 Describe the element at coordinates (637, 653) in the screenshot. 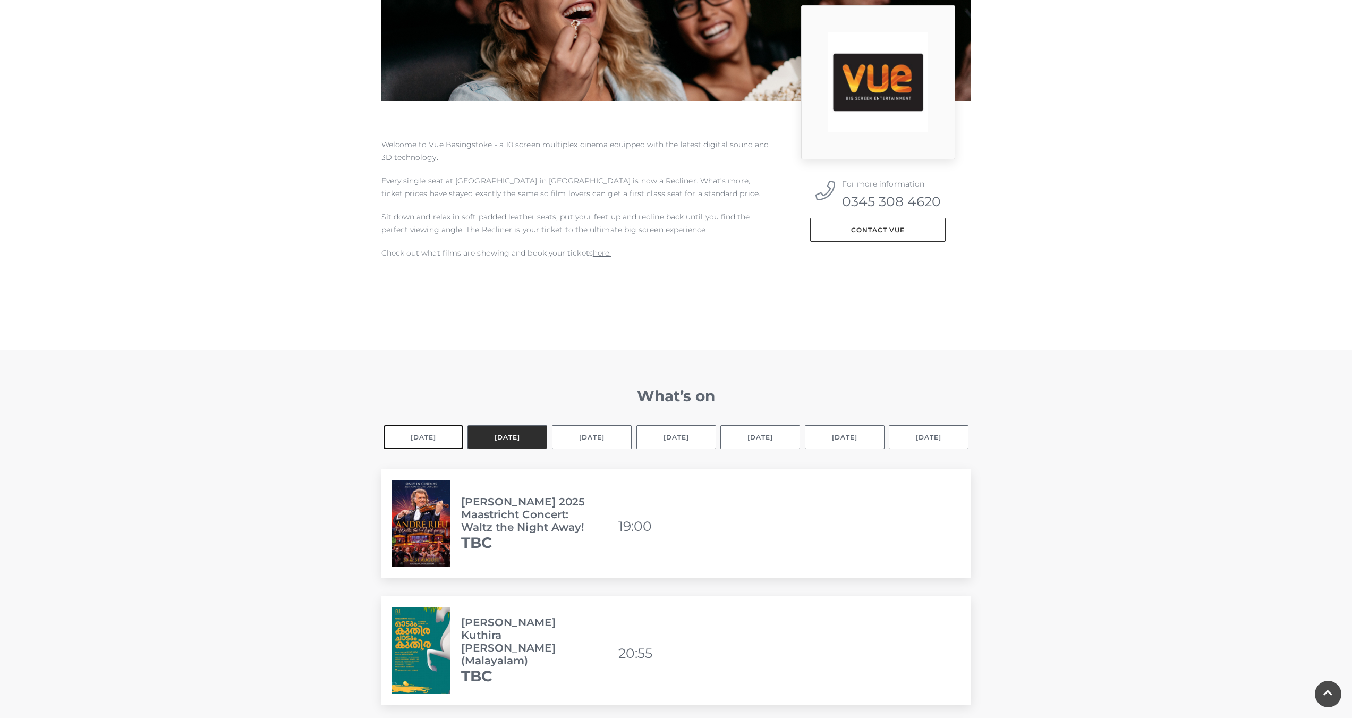

I see `li: 20:55` at that location.